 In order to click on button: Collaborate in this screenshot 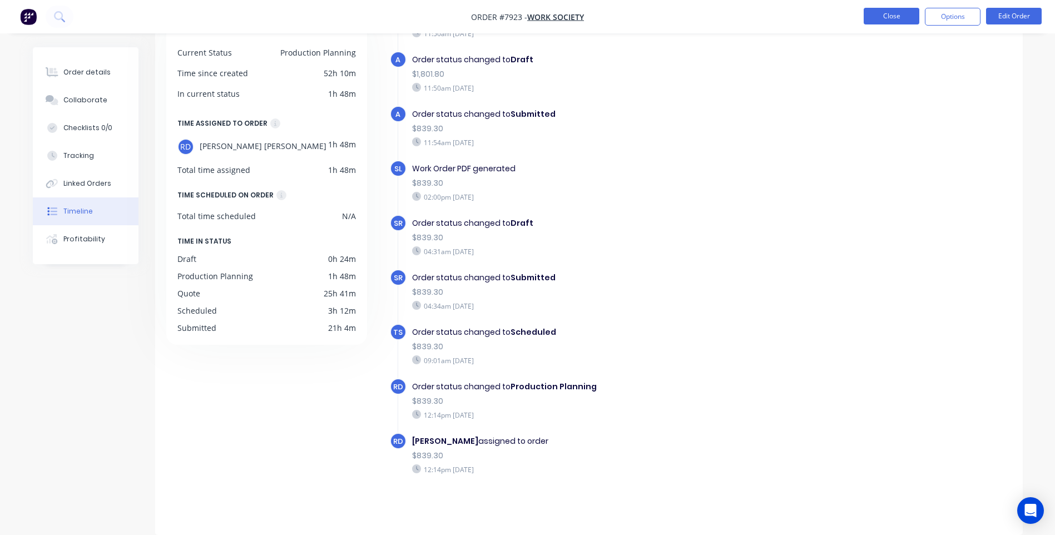, I will do `click(86, 100)`.